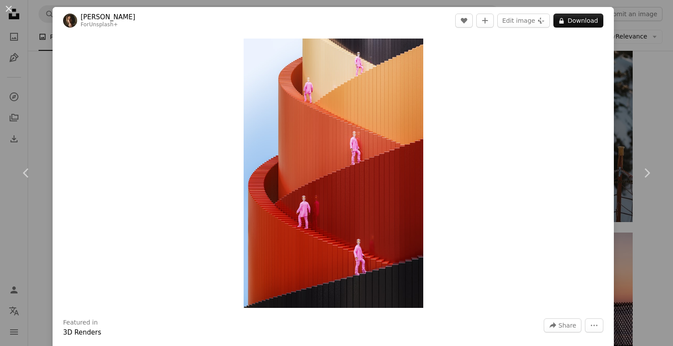 This screenshot has width=673, height=346. Describe the element at coordinates (70, 21) in the screenshot. I see `a: Go to Alex Shuper's profile` at that location.